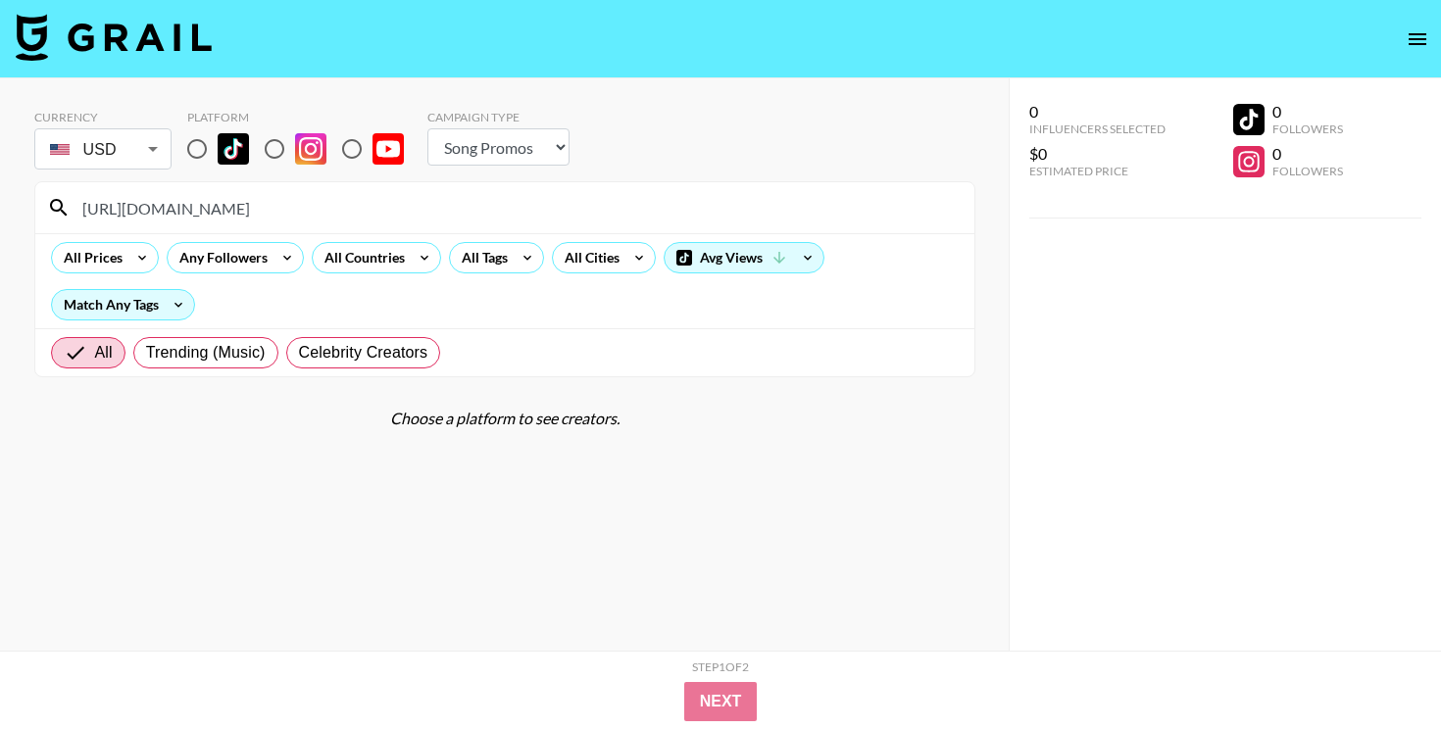  Describe the element at coordinates (1418, 39) in the screenshot. I see `button: open drawer` at that location.